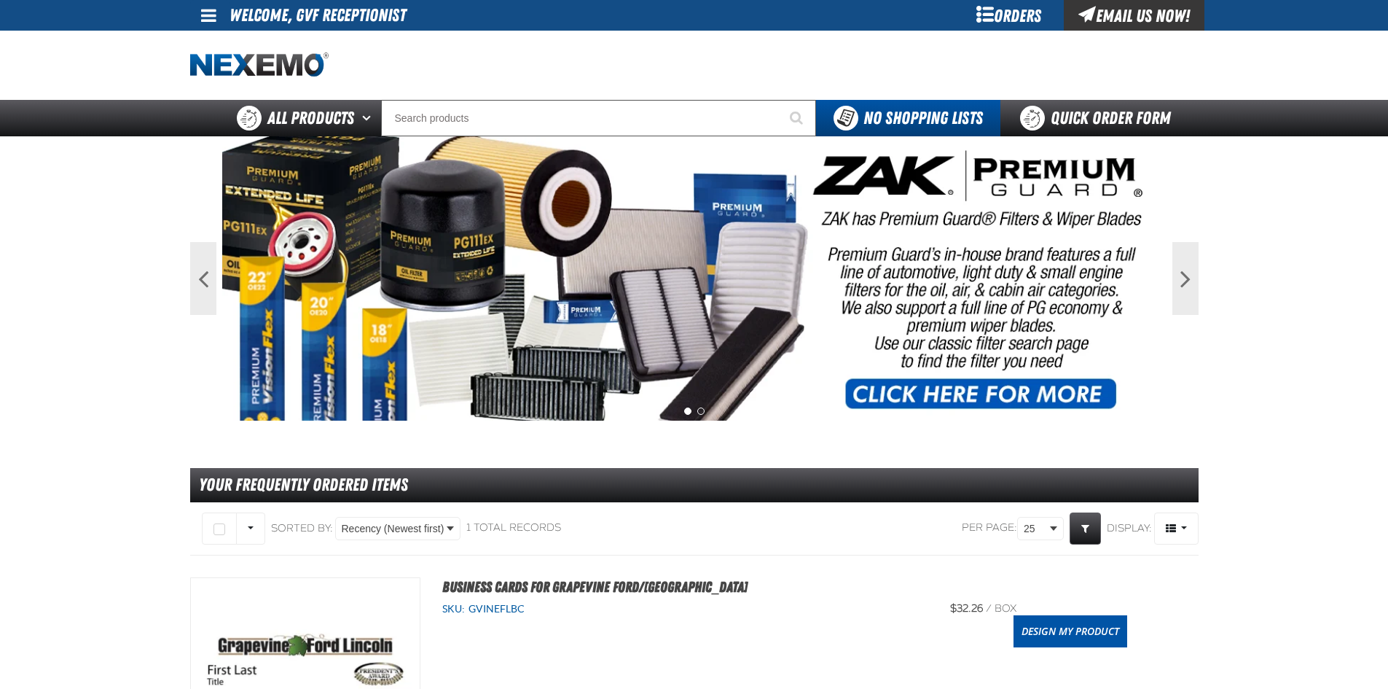  Describe the element at coordinates (310, 118) in the screenshot. I see `span: All Products` at that location.